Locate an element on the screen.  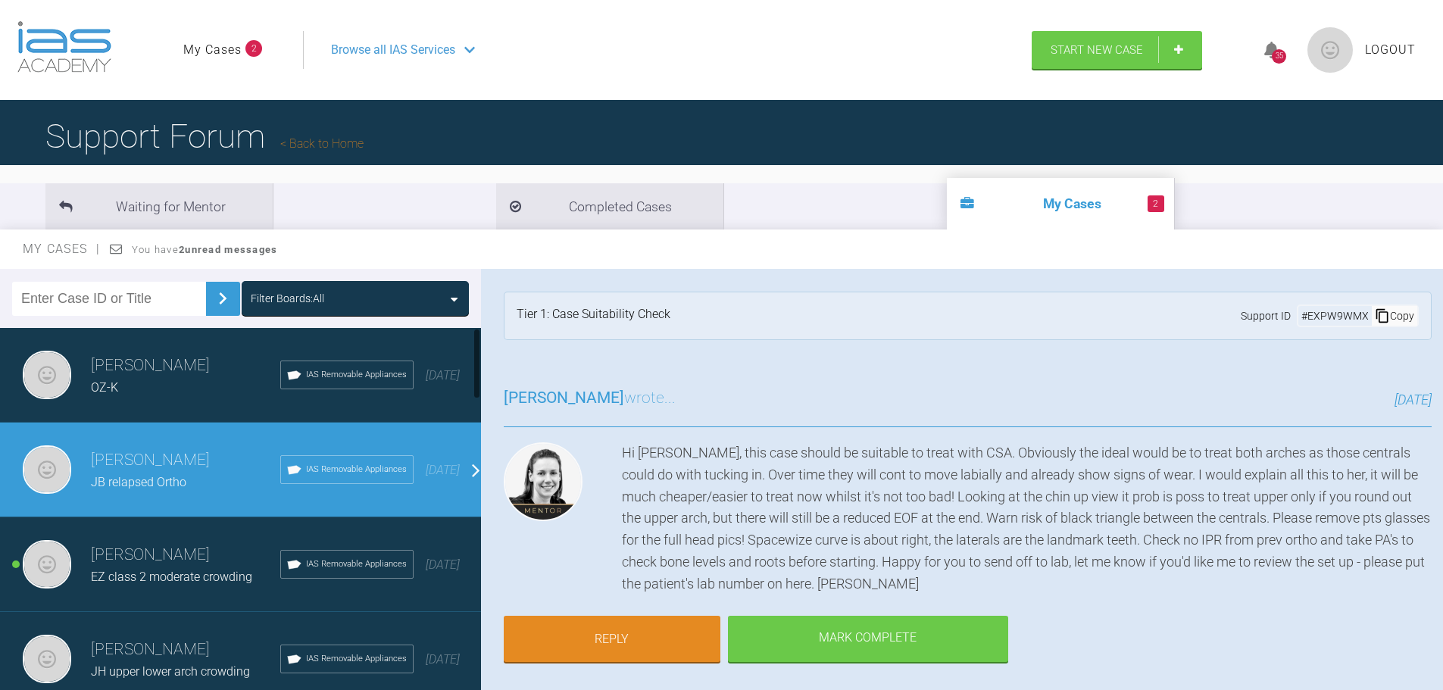
a: Back to Home is located at coordinates (322, 143).